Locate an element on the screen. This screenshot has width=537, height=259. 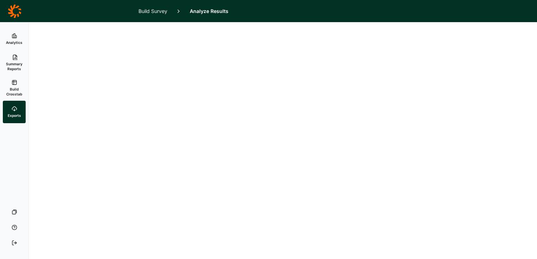
span: Build Crosstab is located at coordinates (14, 92).